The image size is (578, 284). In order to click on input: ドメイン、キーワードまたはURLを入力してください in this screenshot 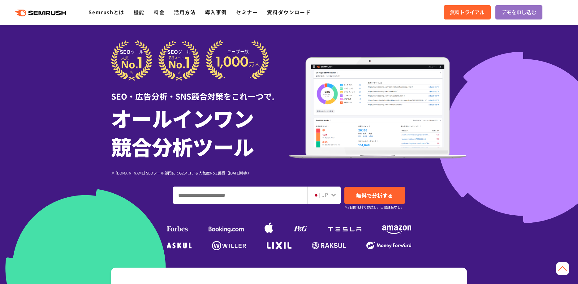, I will do `click(240, 195)`.